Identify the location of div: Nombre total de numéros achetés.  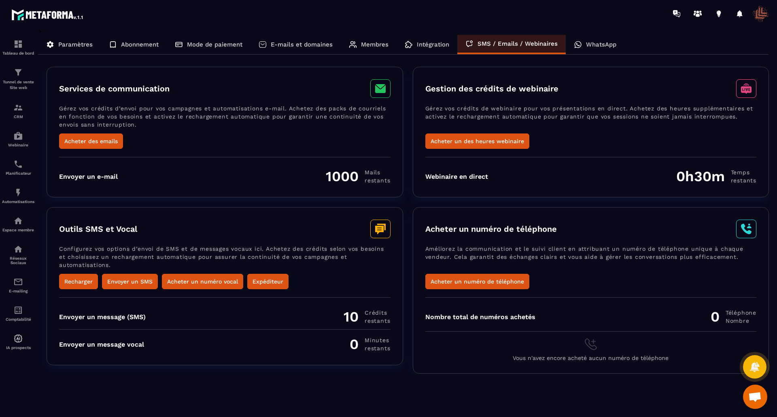
(480, 317).